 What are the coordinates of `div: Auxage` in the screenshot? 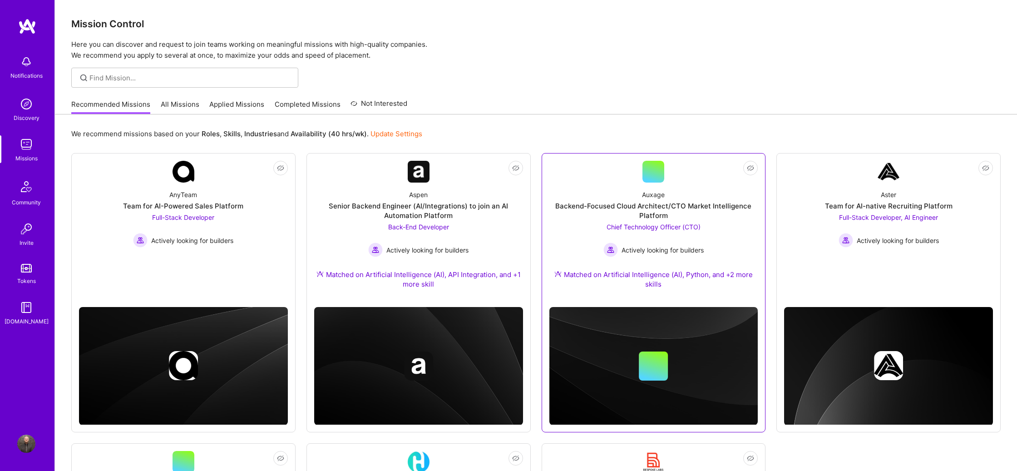 It's located at (653, 194).